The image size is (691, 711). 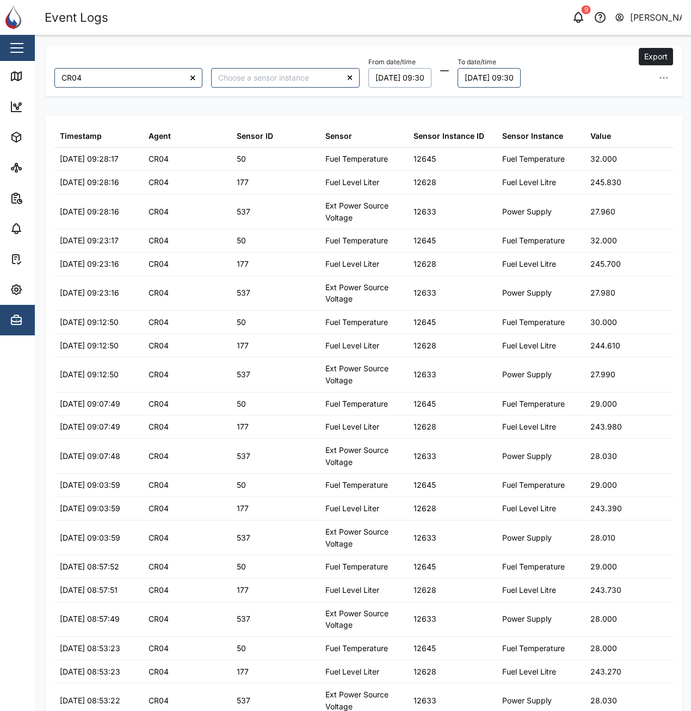 I want to click on div: Sensor Instance ID, so click(x=449, y=136).